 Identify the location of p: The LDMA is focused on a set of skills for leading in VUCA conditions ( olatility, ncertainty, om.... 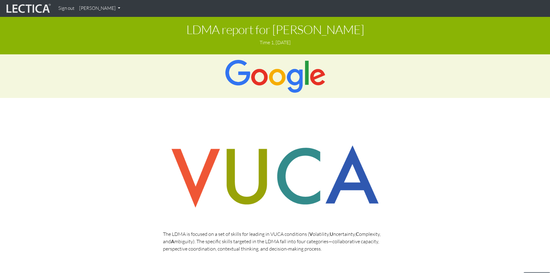
(275, 241).